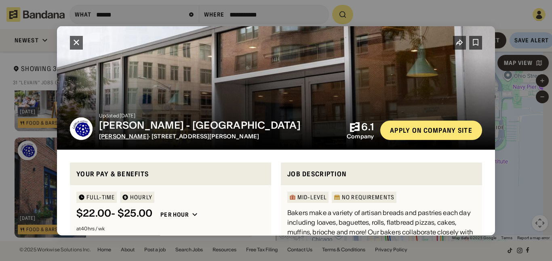 This screenshot has height=261, width=552. What do you see at coordinates (368, 198) in the screenshot?
I see `div: No Requirements` at bounding box center [368, 198].